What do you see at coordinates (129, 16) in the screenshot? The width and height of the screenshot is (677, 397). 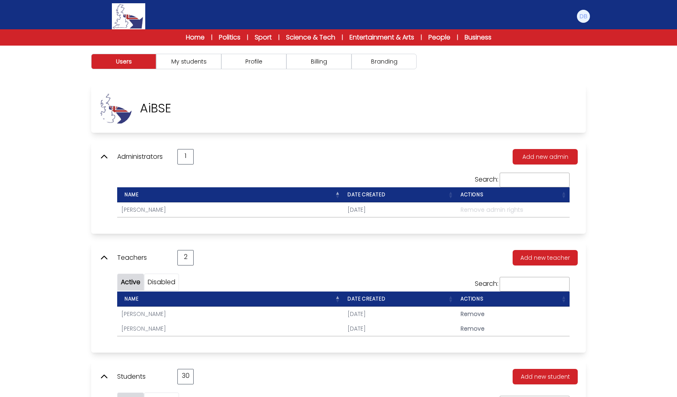 I see `img: Logo` at bounding box center [129, 16].